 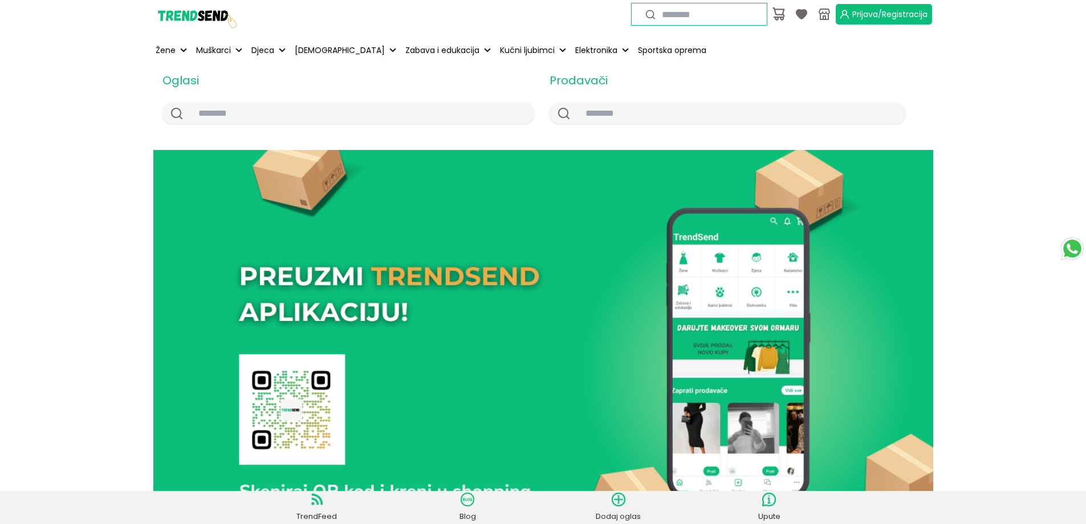 What do you see at coordinates (171, 50) in the screenshot?
I see `button: Žene` at bounding box center [171, 50].